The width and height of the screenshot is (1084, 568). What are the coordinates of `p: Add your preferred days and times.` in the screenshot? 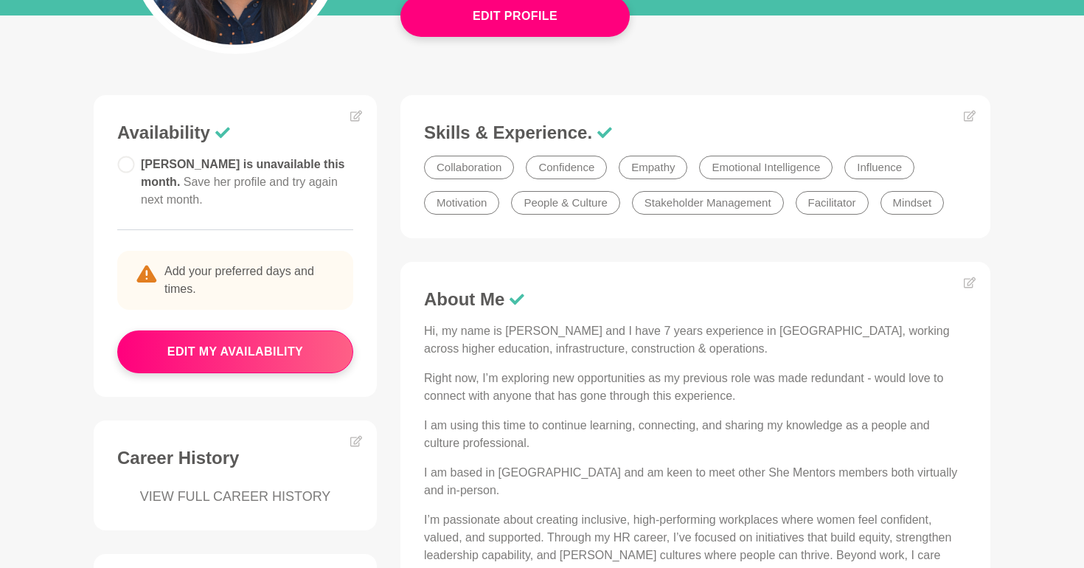 It's located at (235, 280).